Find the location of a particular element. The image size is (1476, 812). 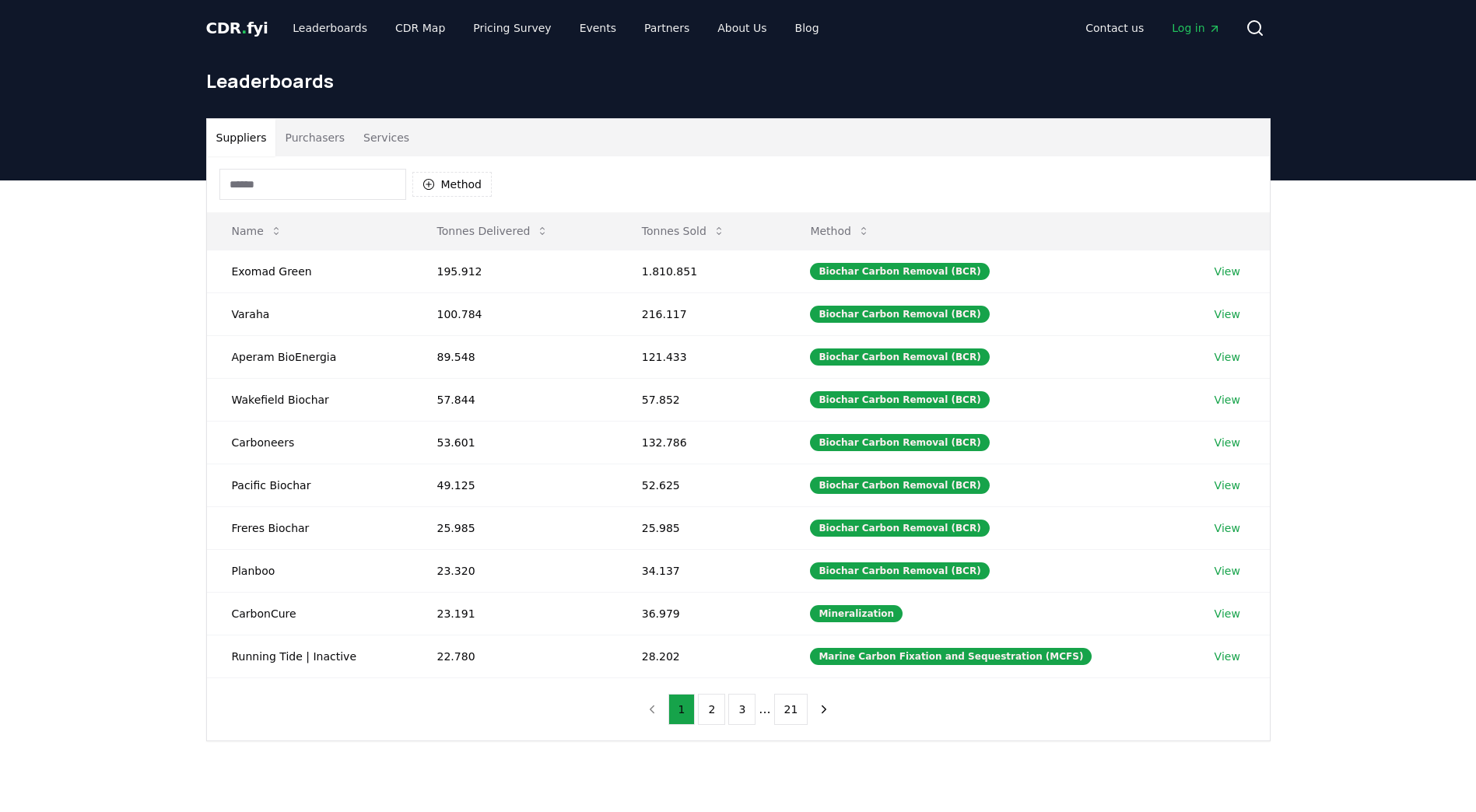

h1: Leaderboards is located at coordinates (738, 81).